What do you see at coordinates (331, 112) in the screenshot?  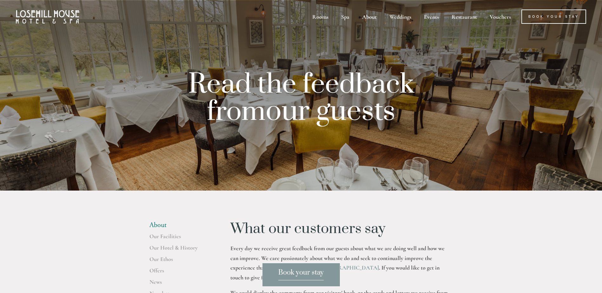 I see `strong: our guests` at bounding box center [331, 112].